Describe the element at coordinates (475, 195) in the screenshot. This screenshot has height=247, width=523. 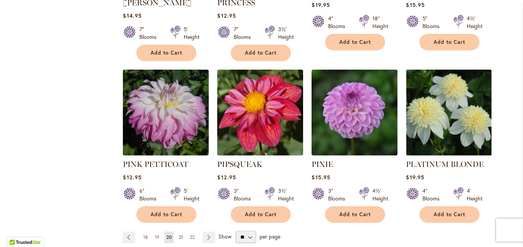
I see `div: 4' Height` at that location.